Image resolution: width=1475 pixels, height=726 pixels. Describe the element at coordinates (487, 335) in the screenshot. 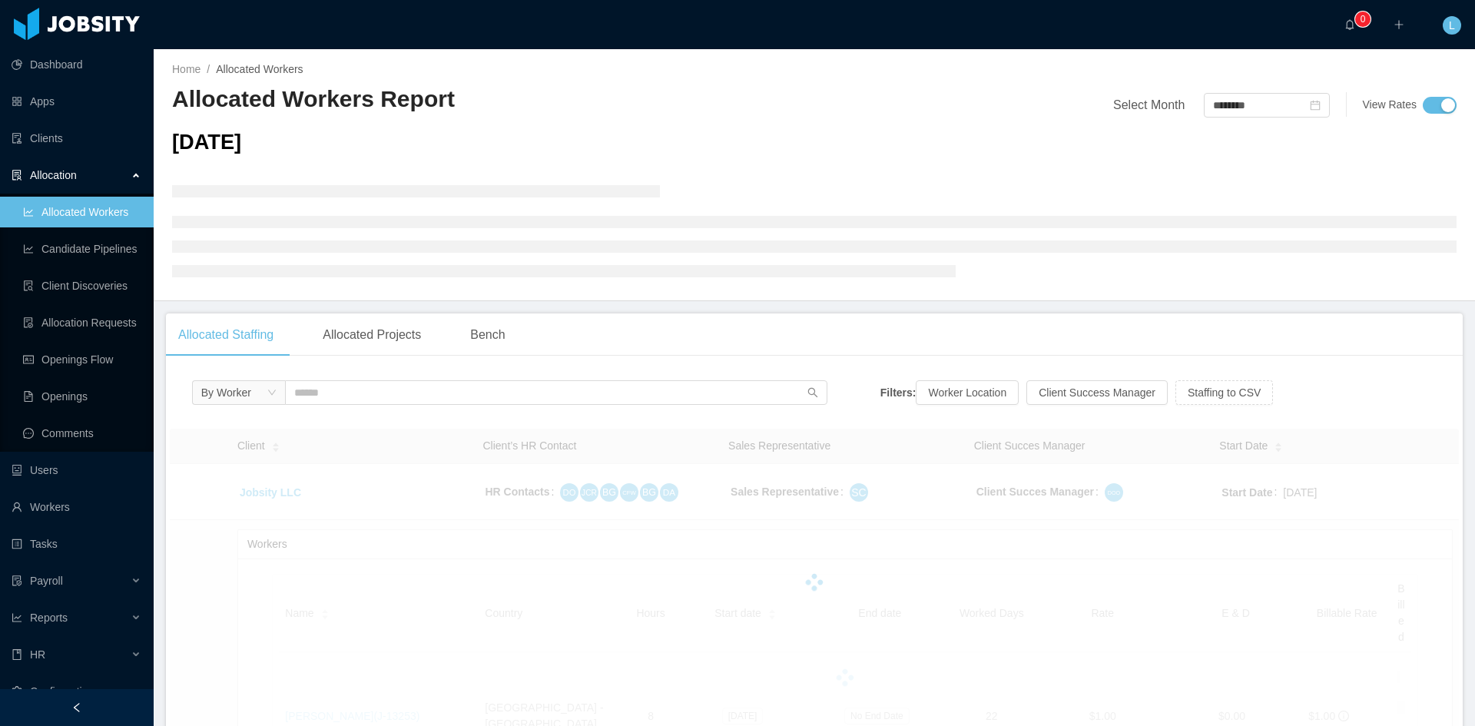

I see `div: Bench` at that location.